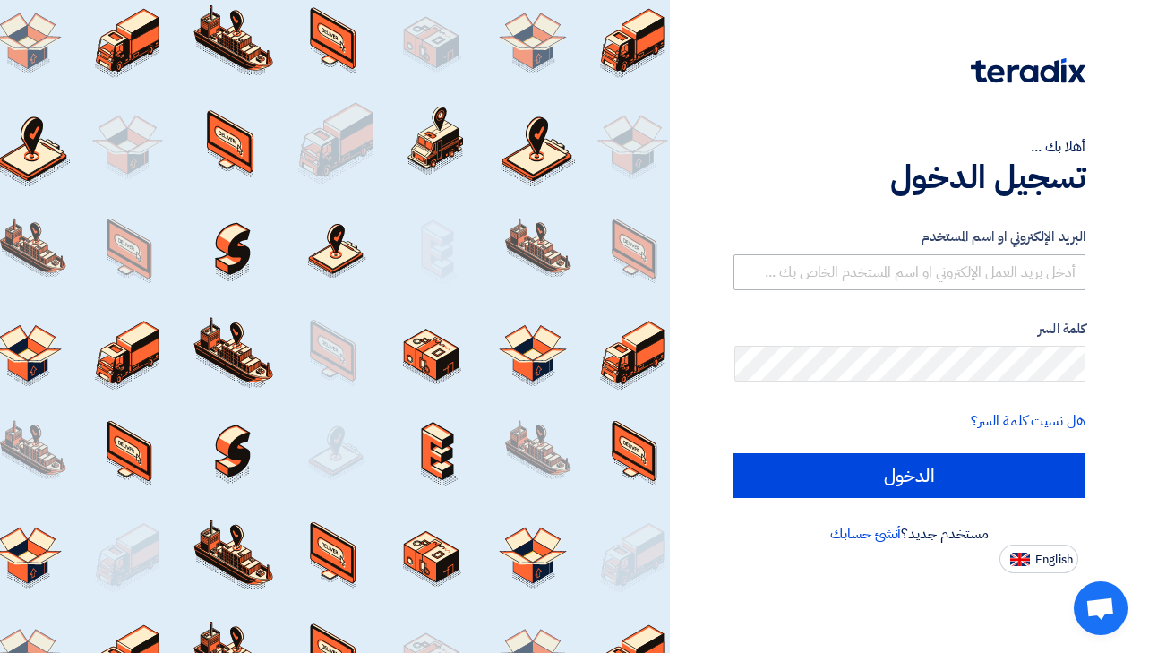  I want to click on h1: تسجيل الدخول, so click(909, 177).